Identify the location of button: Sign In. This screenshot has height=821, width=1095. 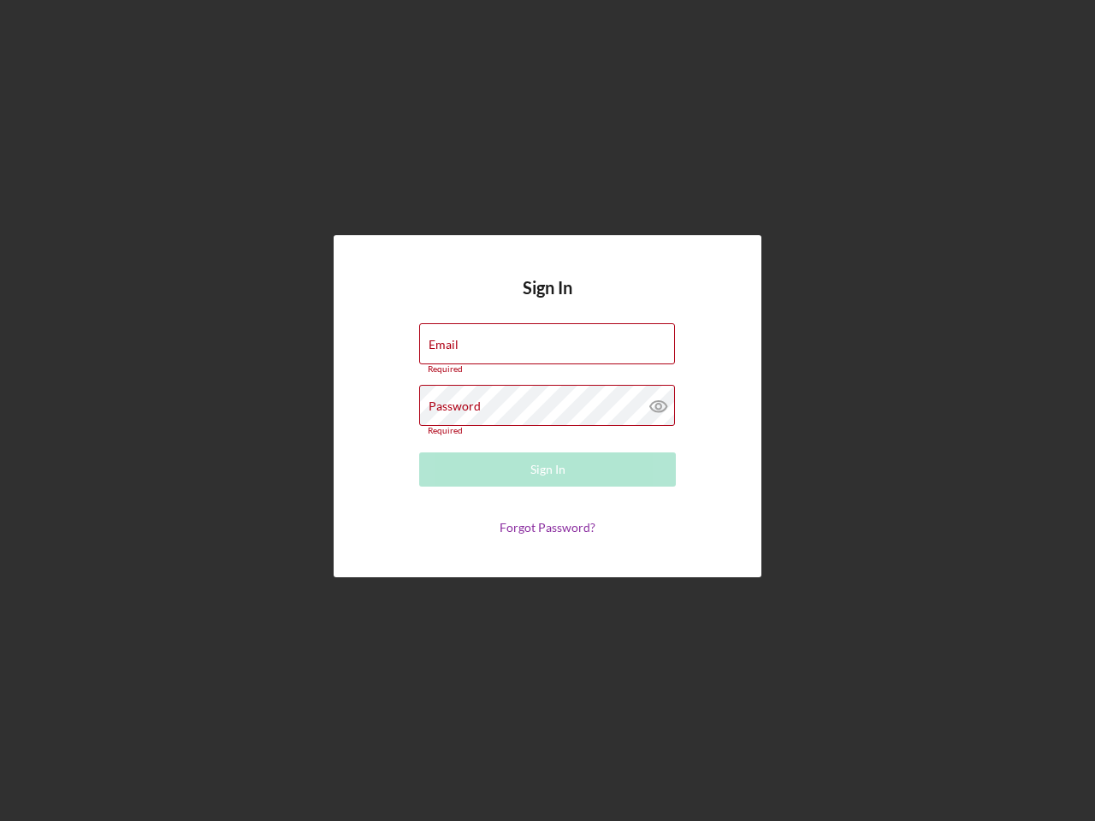
(548, 470).